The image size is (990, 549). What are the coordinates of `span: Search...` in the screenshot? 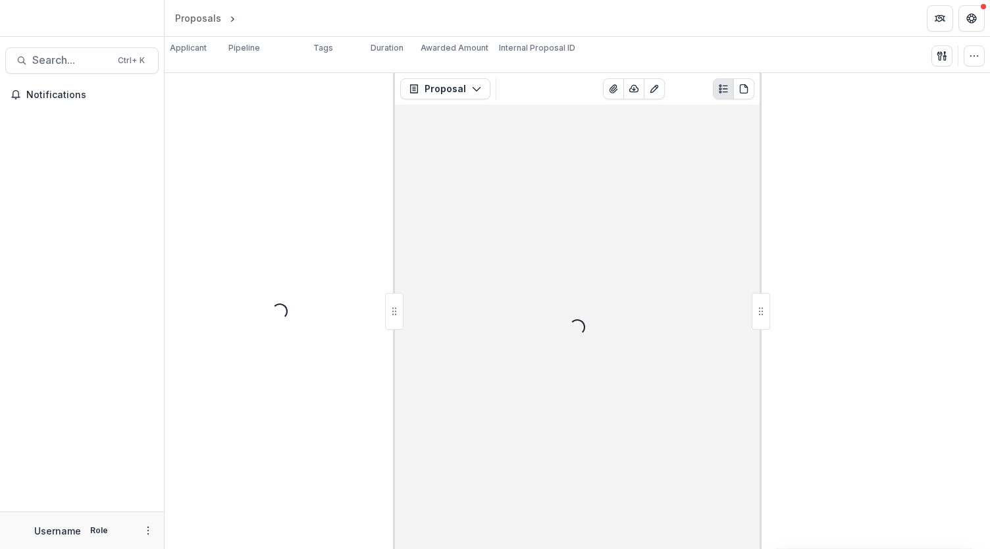 It's located at (71, 60).